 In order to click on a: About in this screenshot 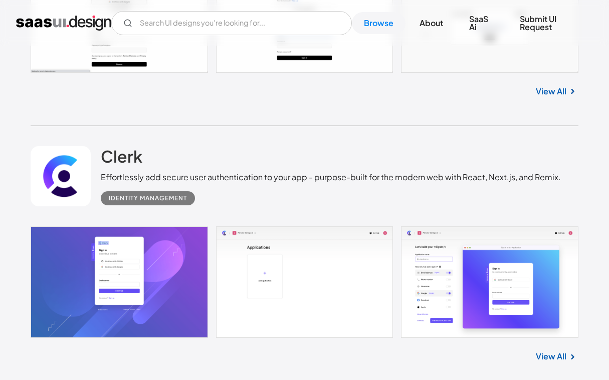, I will do `click(431, 23)`.